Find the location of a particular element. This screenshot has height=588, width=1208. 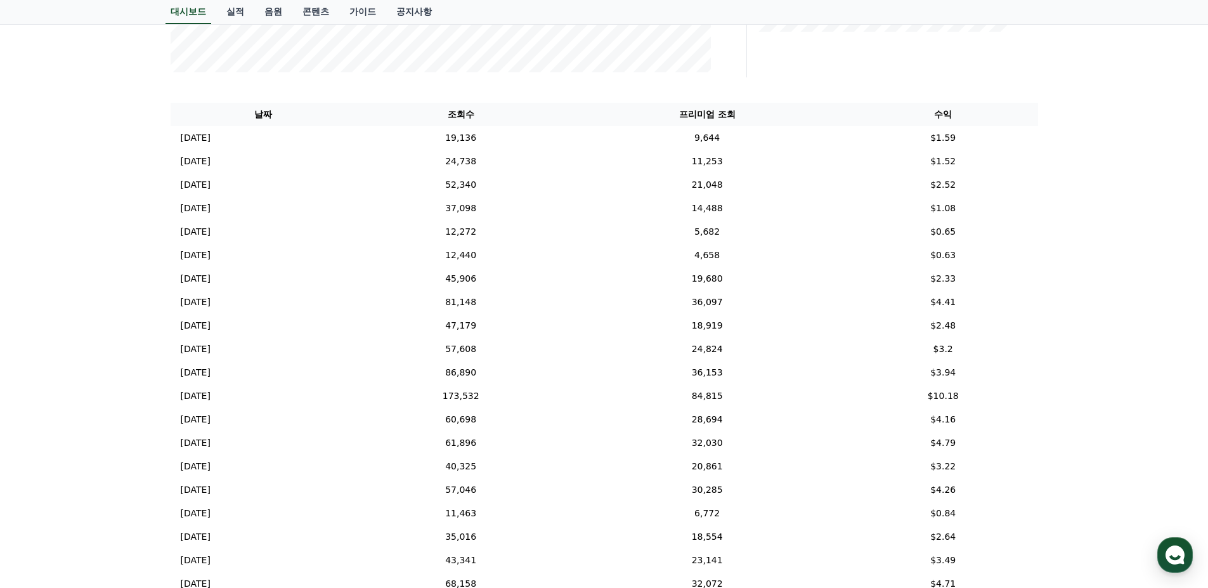

td: 24,824 is located at coordinates (707, 349).